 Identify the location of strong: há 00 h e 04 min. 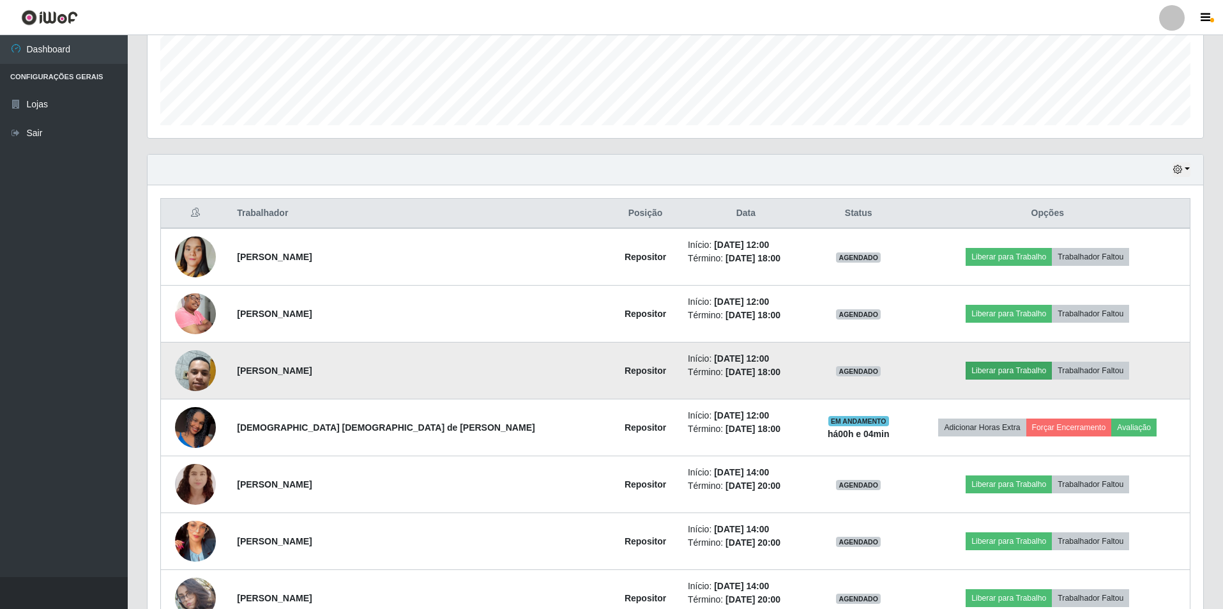
(858, 434).